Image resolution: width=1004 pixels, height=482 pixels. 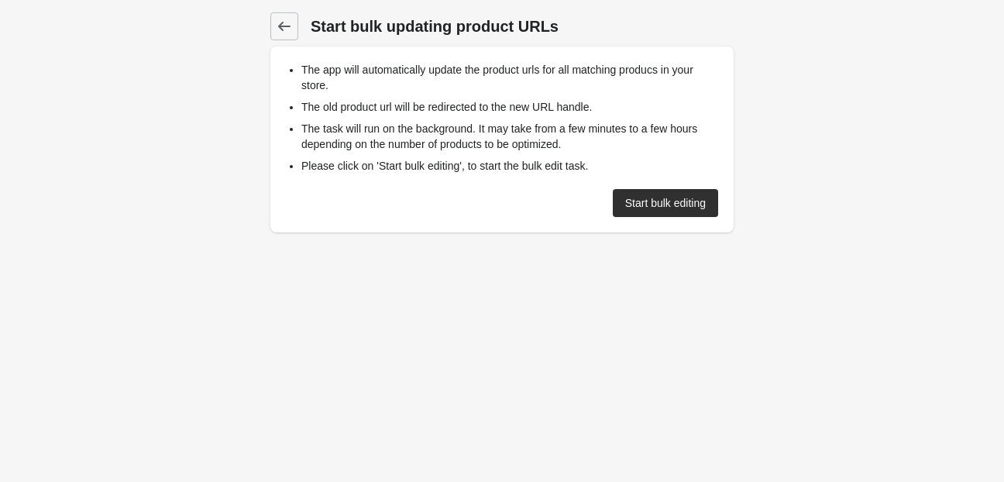 I want to click on li: The app will automatically update the product urls for all matching producs in your store., so click(x=510, y=77).